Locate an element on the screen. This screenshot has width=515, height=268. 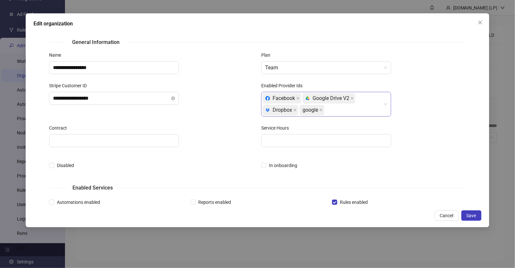
button: Close is located at coordinates (481, 22).